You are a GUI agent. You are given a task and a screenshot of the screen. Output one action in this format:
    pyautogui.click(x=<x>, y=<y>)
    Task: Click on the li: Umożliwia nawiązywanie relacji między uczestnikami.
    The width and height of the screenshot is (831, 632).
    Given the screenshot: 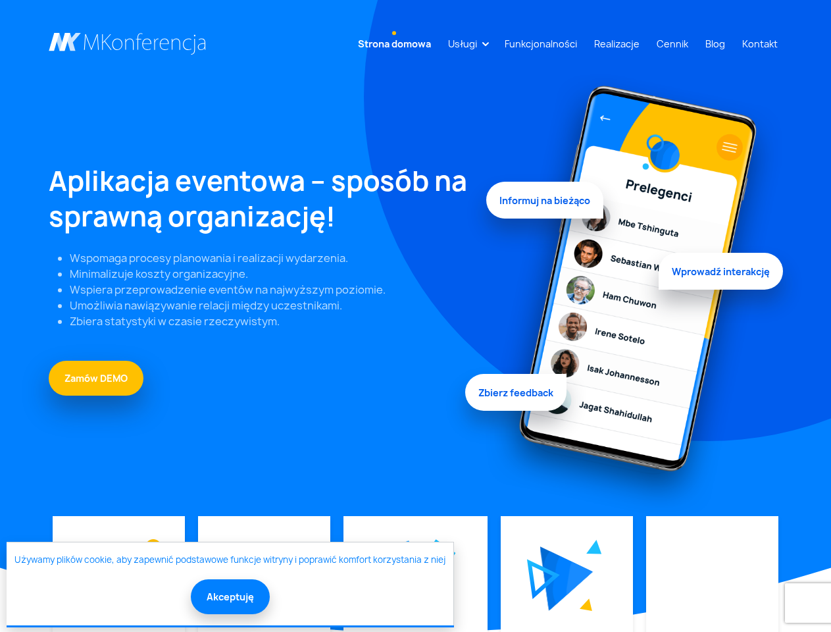 What is the action you would take?
    pyautogui.click(x=270, y=305)
    